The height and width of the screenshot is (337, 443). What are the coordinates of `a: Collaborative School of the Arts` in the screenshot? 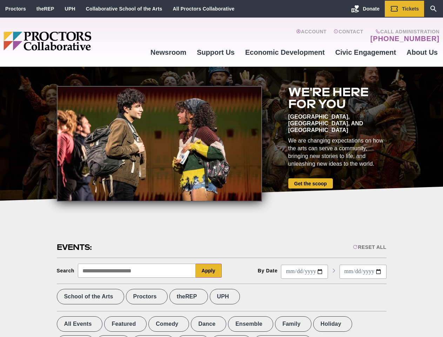 It's located at (124, 9).